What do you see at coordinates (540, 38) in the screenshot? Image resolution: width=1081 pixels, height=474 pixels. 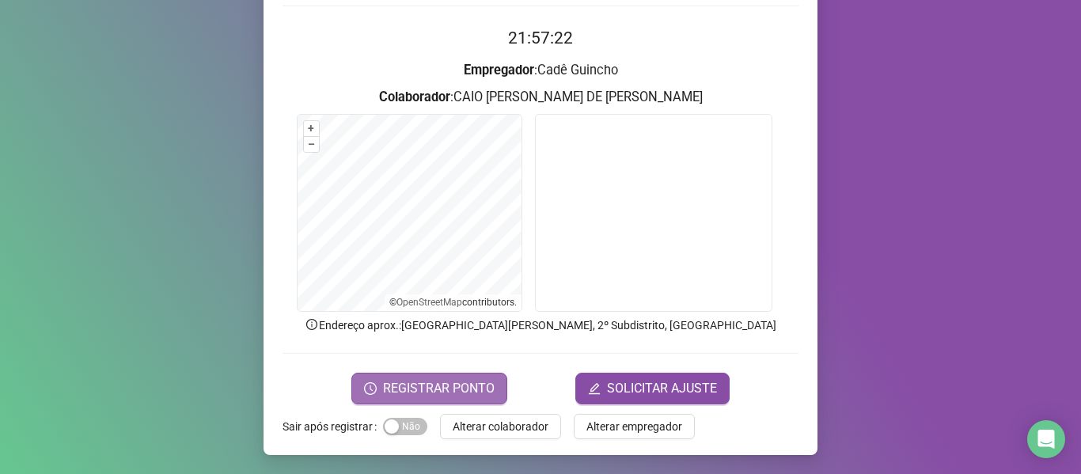 I see `time: 21:57:22` at bounding box center [540, 38].